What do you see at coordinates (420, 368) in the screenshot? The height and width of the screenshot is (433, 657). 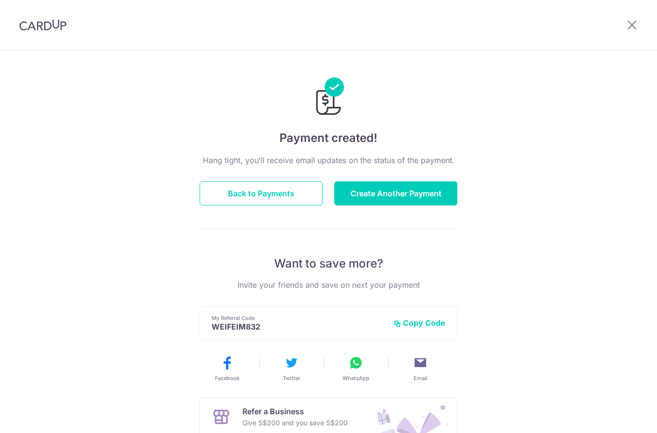 I see `button: Email` at bounding box center [420, 368].